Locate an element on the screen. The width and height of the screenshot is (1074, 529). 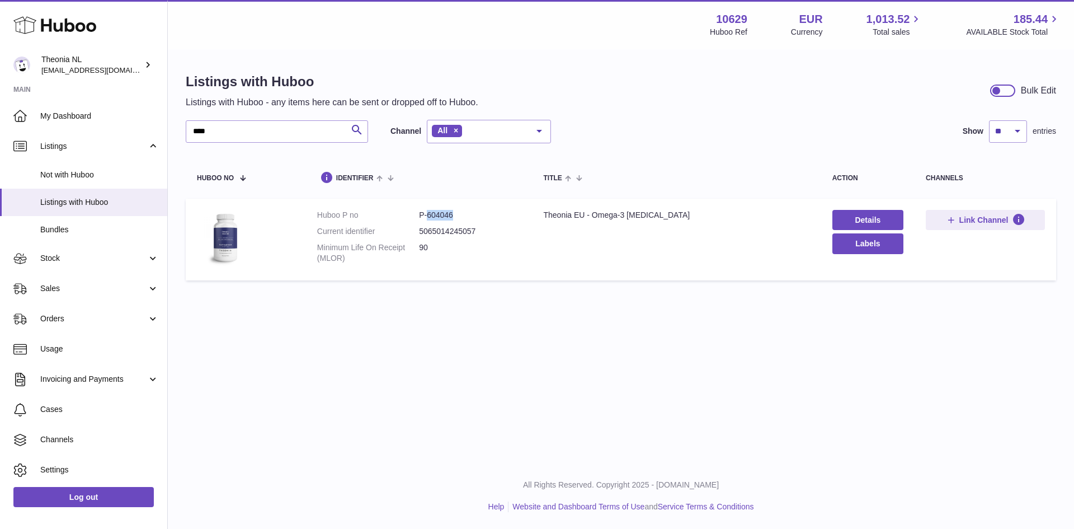
span: Listings is located at coordinates (93, 146).